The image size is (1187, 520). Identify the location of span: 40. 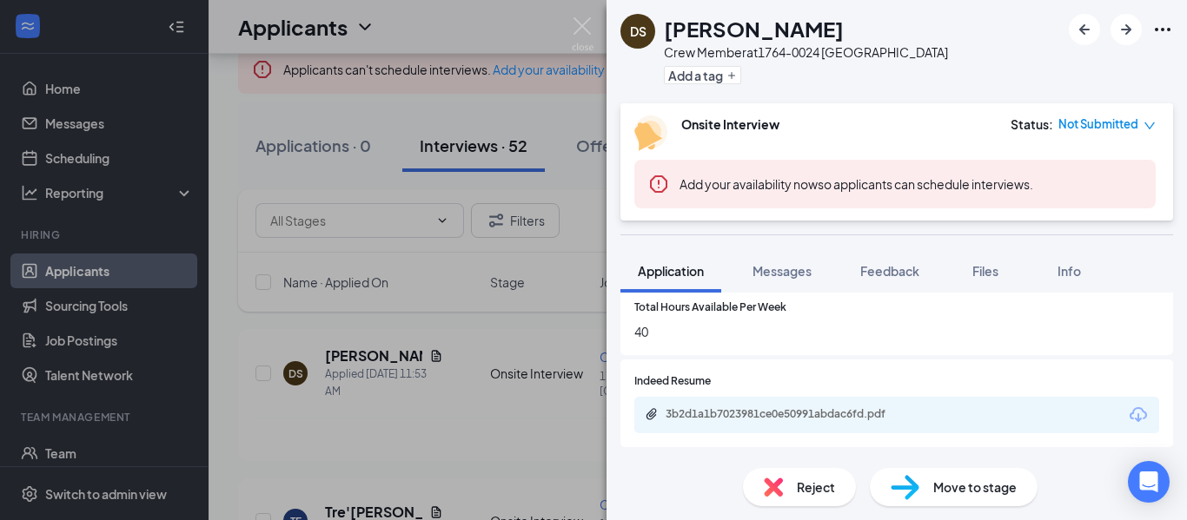
(897, 332).